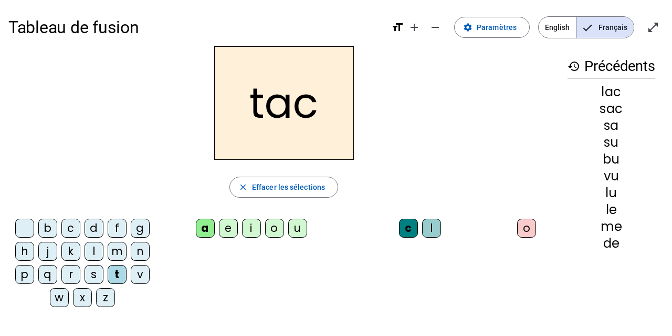 The height and width of the screenshot is (336, 672). Describe the element at coordinates (611, 126) in the screenshot. I see `div: sa` at that location.